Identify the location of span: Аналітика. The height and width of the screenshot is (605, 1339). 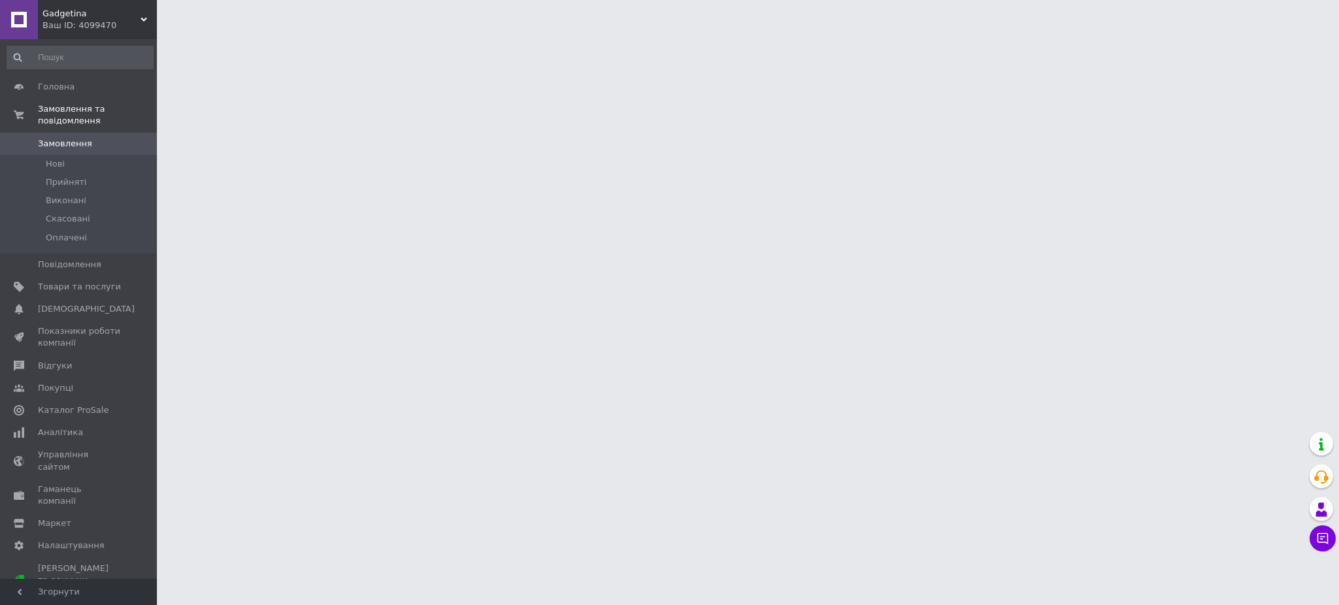
(60, 433).